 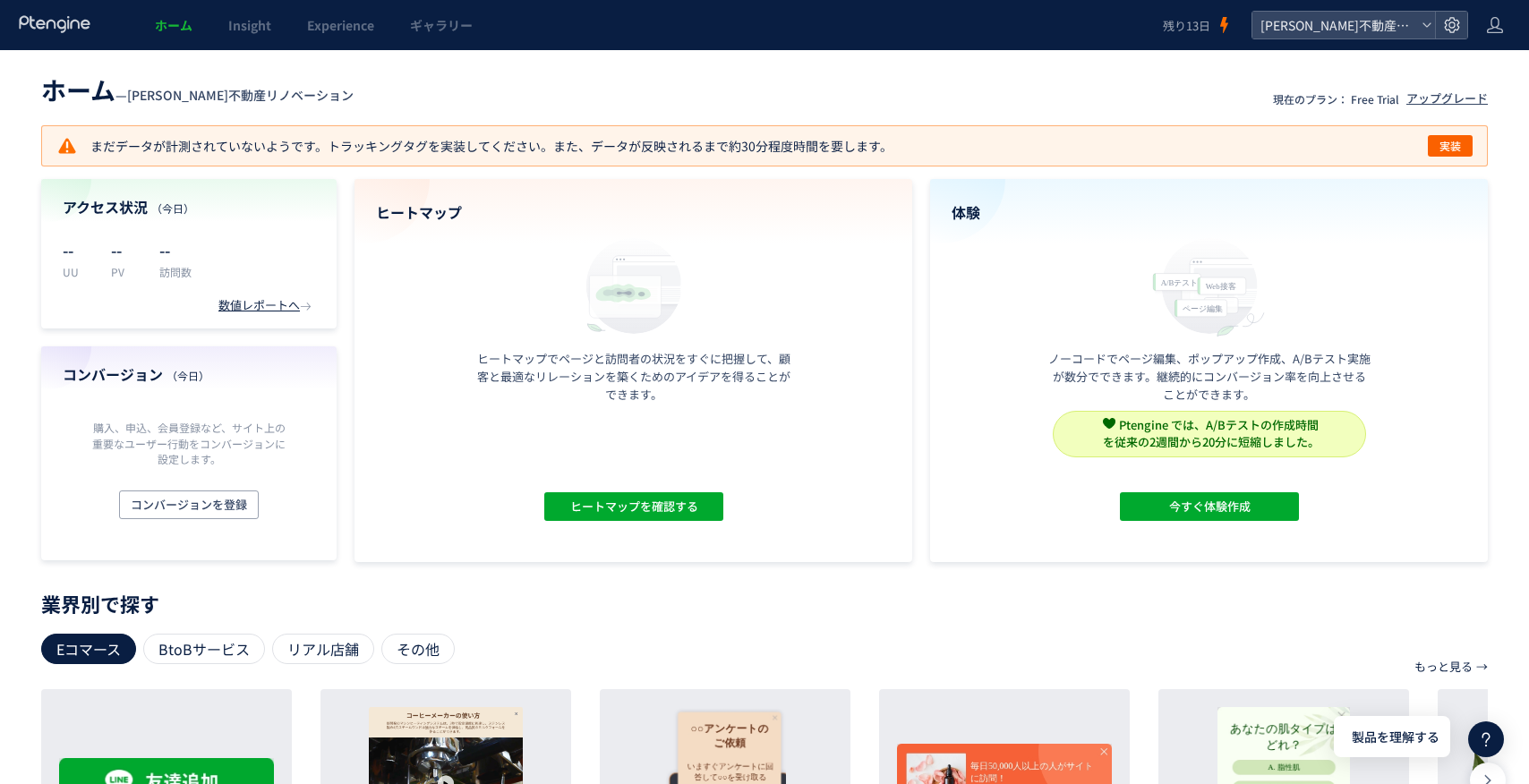 What do you see at coordinates (323, 649) in the screenshot?
I see `div: リアル店舗` at bounding box center [323, 649].